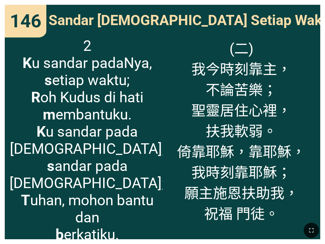 The height and width of the screenshot is (244, 325). I want to click on span: (二) 我今時刻靠主， 不論苦樂； 聖靈居住心裡， 扶我軟弱。 倚靠耶穌，靠耶穌， 我時刻靠耶穌； 願主施恩扶助我， 祝福 門徒。, so click(241, 130).